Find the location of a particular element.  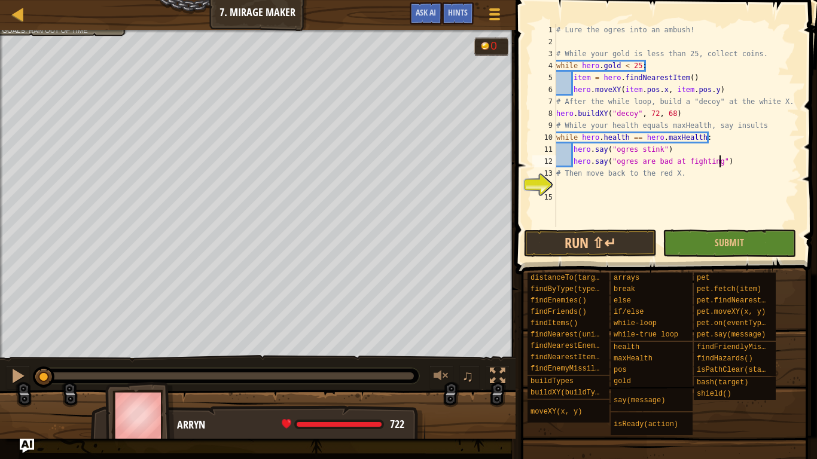

span: arrays is located at coordinates (626, 278).